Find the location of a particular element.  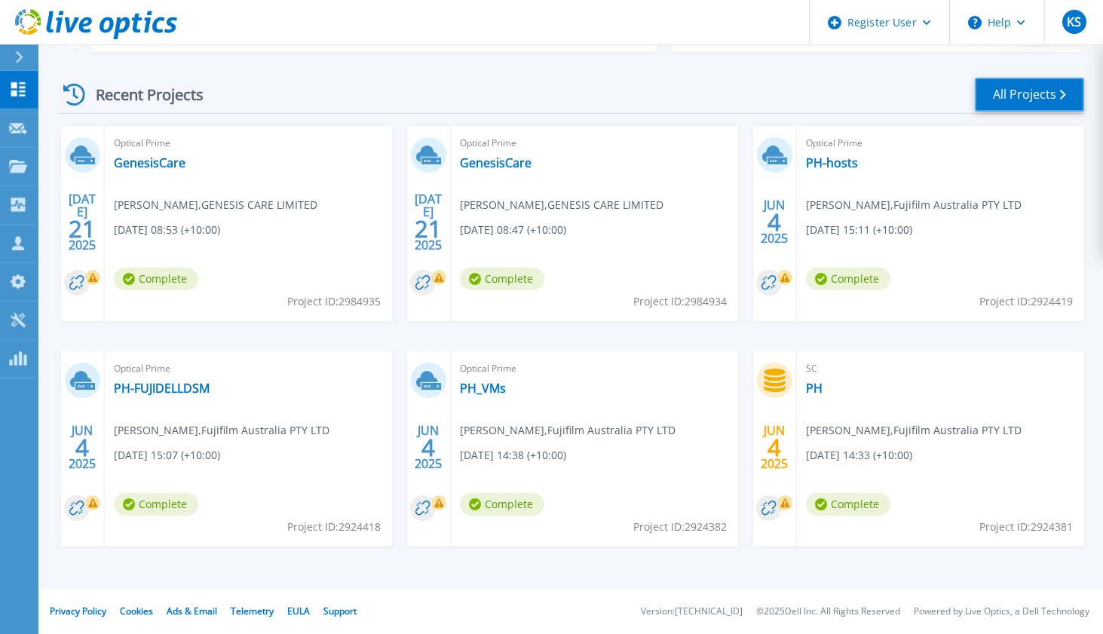

span: Project ID: 2924381 is located at coordinates (1026, 527).